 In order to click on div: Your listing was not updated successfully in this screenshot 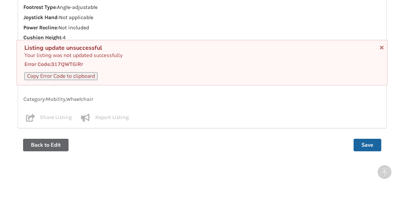, I will do `click(202, 62)`.